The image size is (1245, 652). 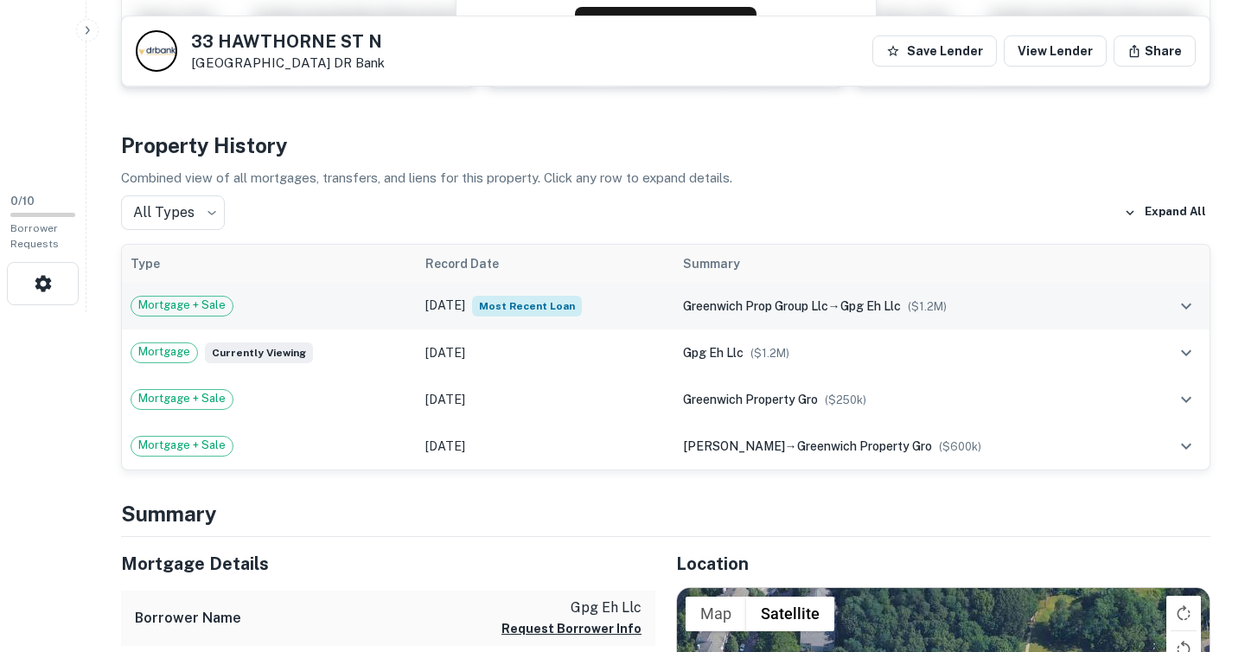 I want to click on th: Record Date, so click(x=545, y=264).